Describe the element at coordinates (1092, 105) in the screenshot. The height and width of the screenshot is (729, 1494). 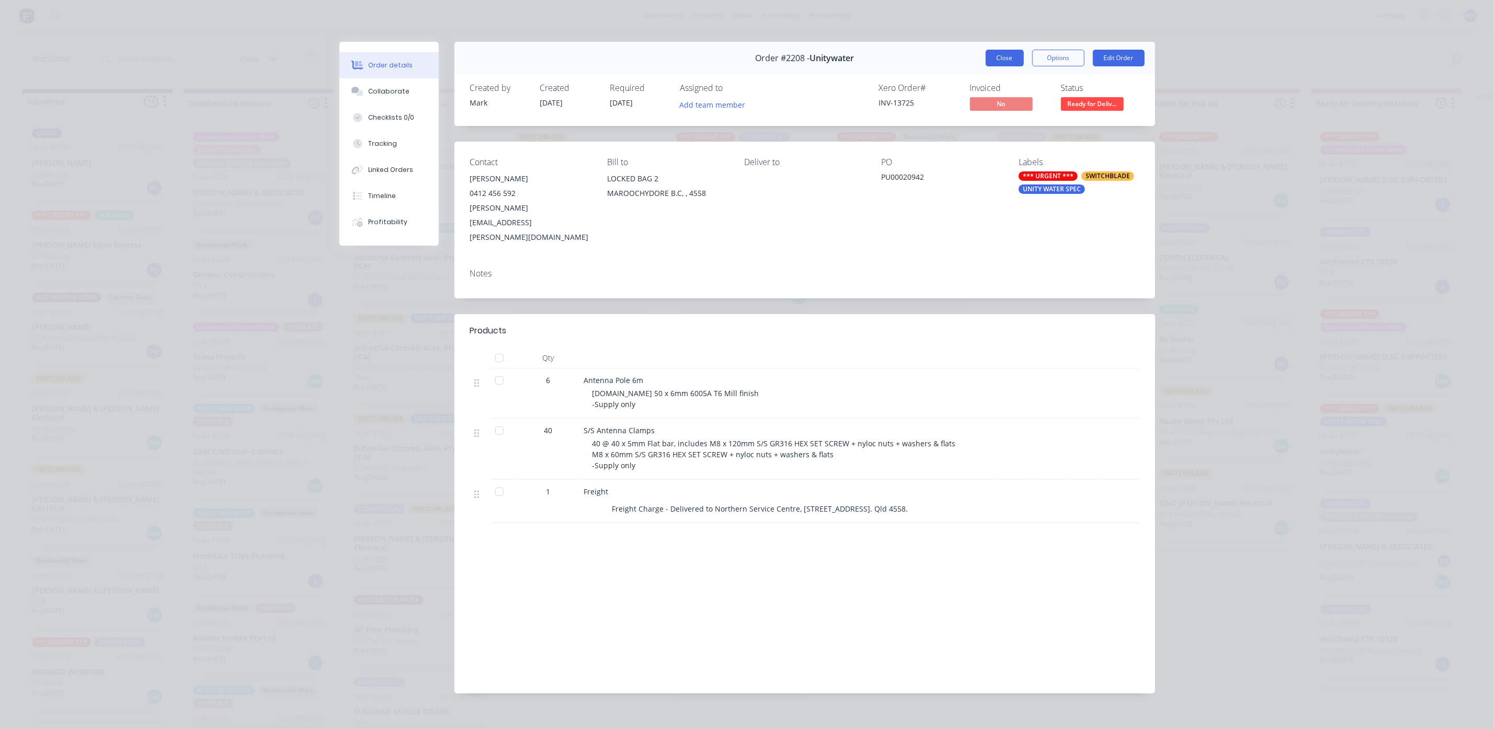
I see `button: Ready for Deliv...` at that location.